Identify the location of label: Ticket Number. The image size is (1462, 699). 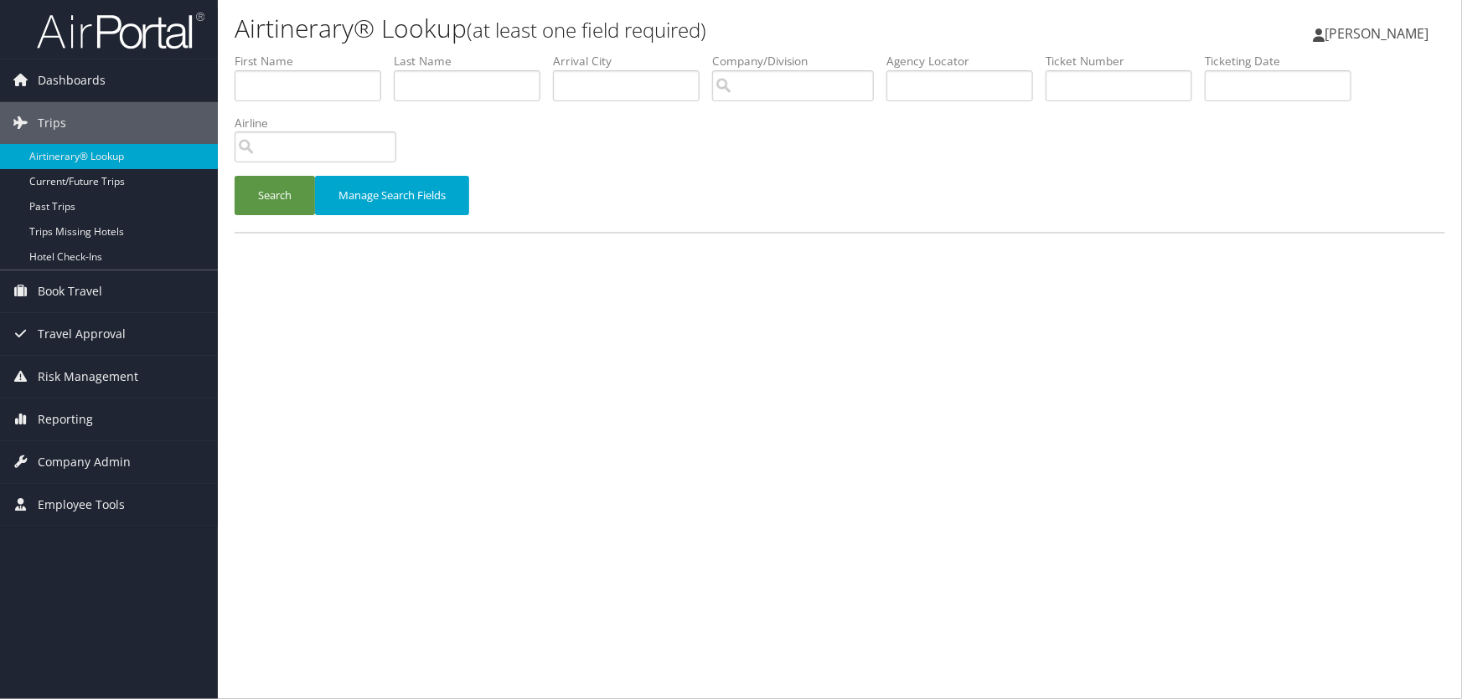
(1125, 61).